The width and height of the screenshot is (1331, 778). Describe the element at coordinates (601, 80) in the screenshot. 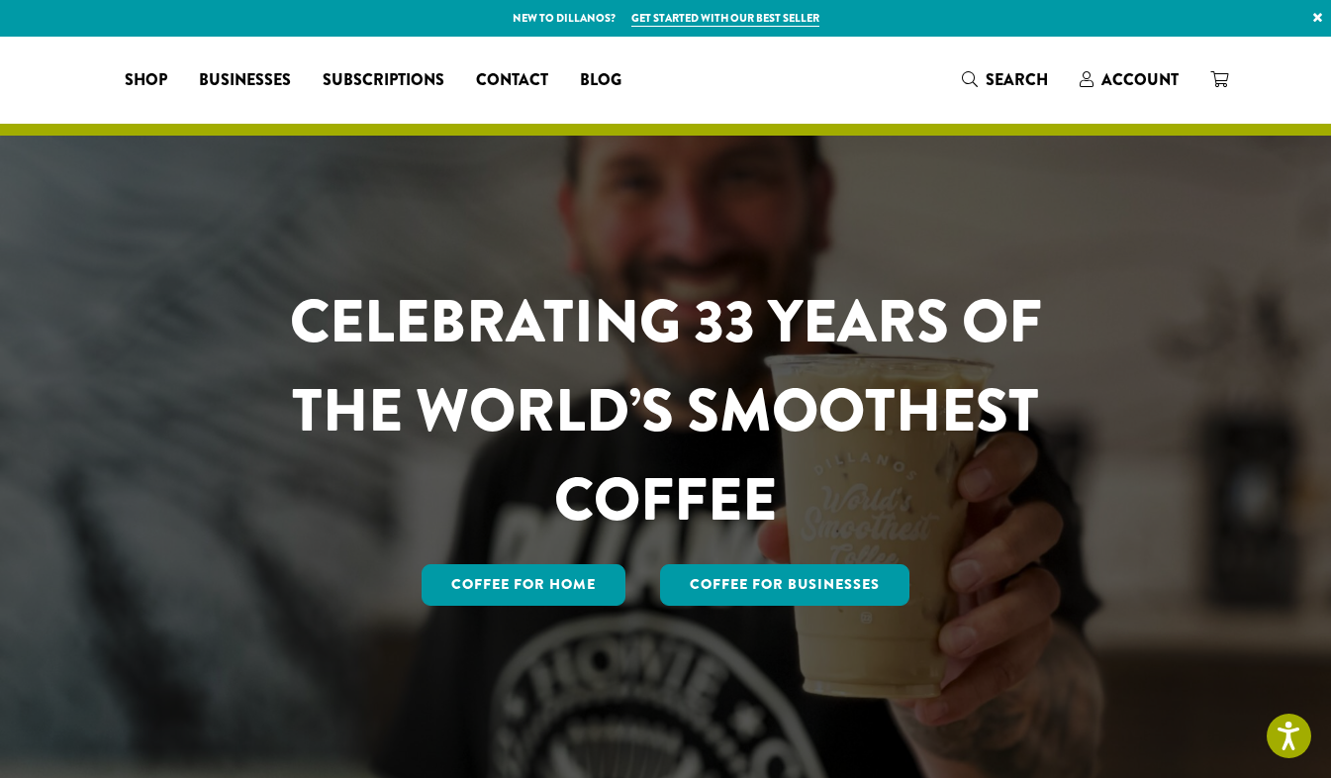

I see `span: Blog` at that location.